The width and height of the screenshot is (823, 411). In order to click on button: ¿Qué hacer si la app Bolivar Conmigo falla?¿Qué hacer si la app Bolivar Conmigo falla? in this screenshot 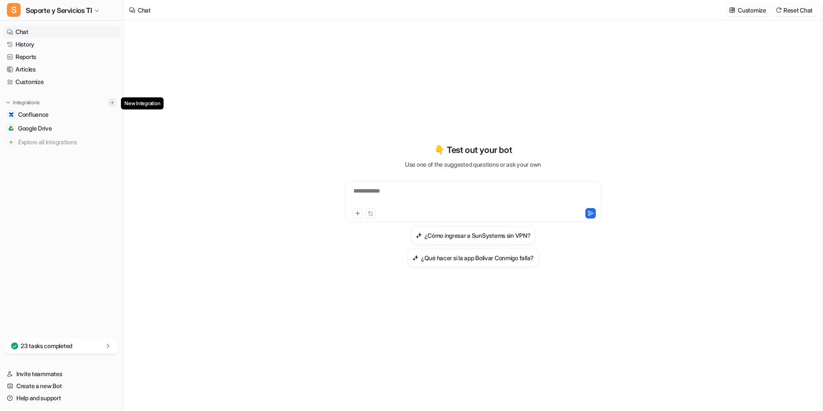, I will do `click(473, 257)`.